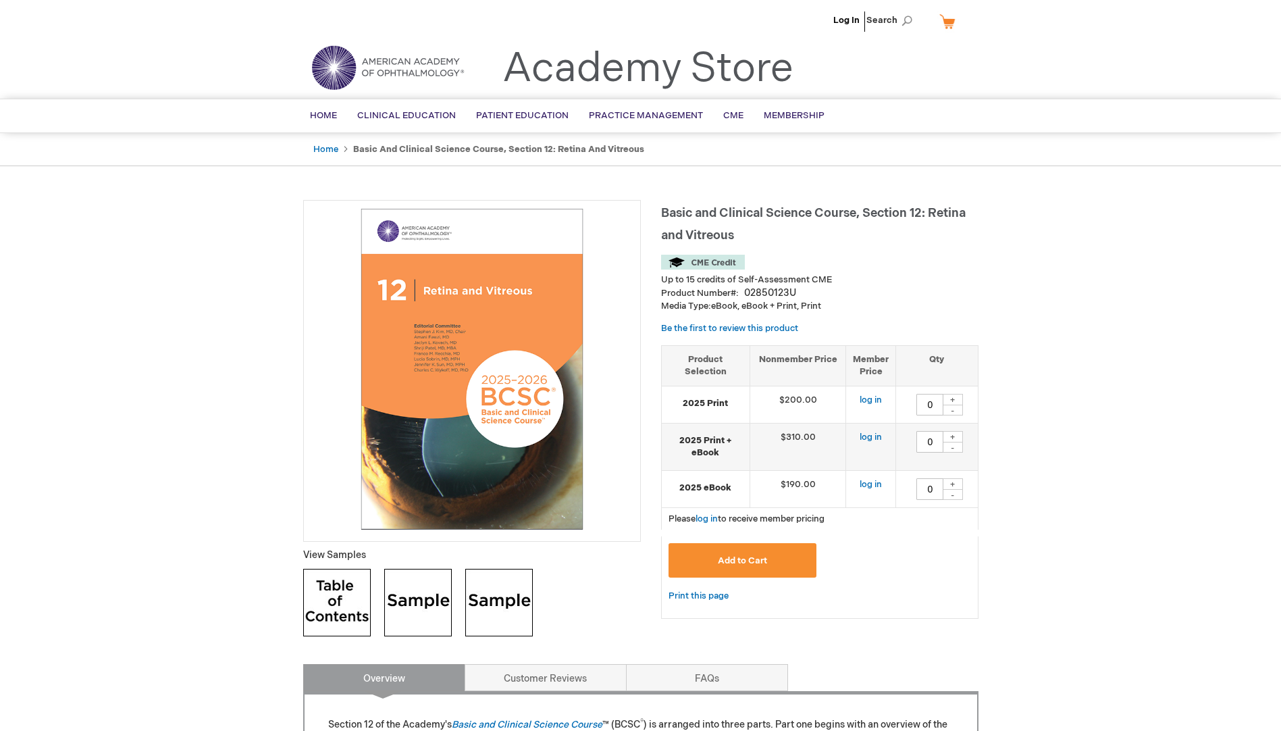 Image resolution: width=1281 pixels, height=731 pixels. Describe the element at coordinates (703, 262) in the screenshot. I see `img: CME Credit` at that location.